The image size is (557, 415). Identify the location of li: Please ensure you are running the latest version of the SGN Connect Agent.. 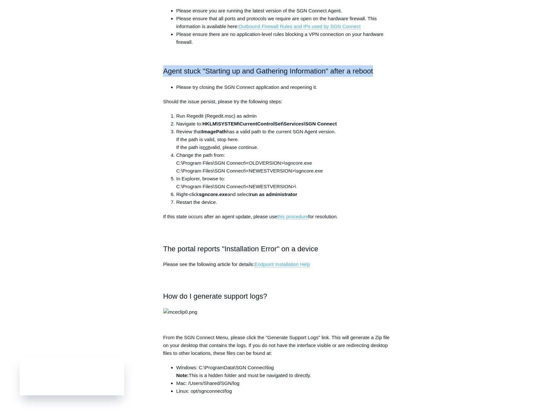
(285, 11).